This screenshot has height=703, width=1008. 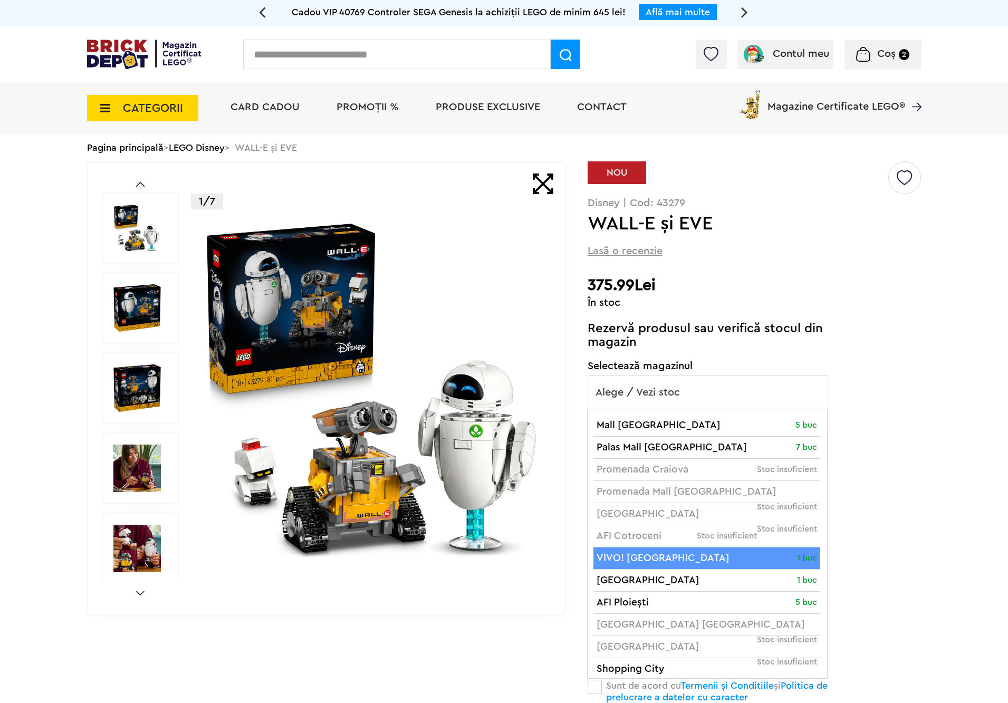 I want to click on a: Produse exclusive, so click(x=488, y=107).